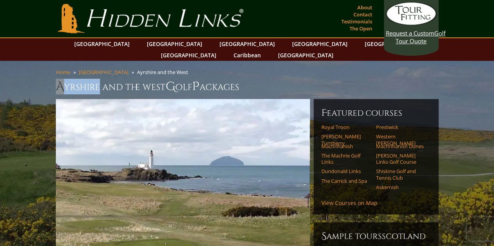 Image resolution: width=494 pixels, height=246 pixels. What do you see at coordinates (346, 181) in the screenshot?
I see `a: The Carrick and Spa` at bounding box center [346, 181].